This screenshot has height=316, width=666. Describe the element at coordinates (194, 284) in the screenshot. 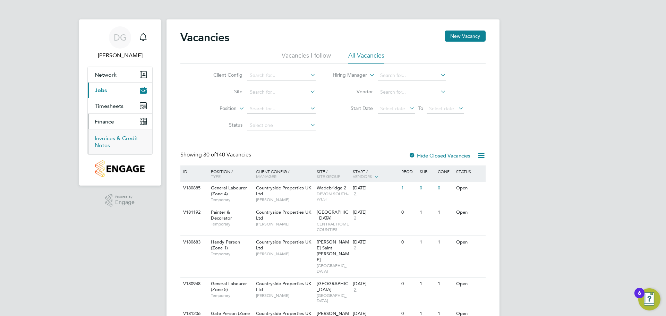

I see `div: V180948` at that location.